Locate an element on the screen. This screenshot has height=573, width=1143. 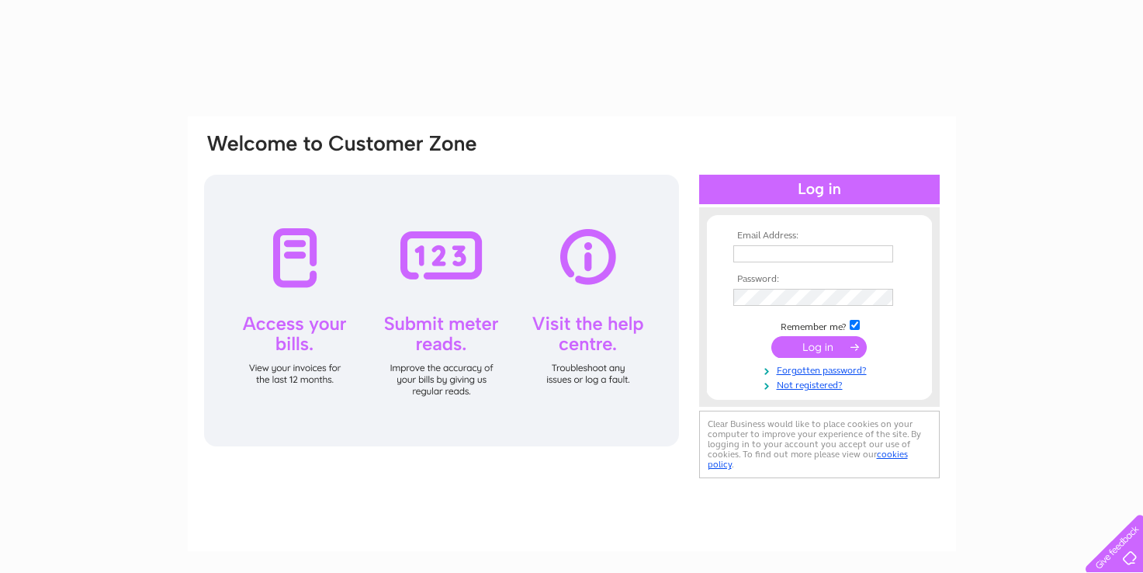
a: Forgotten password? is located at coordinates (821, 369).